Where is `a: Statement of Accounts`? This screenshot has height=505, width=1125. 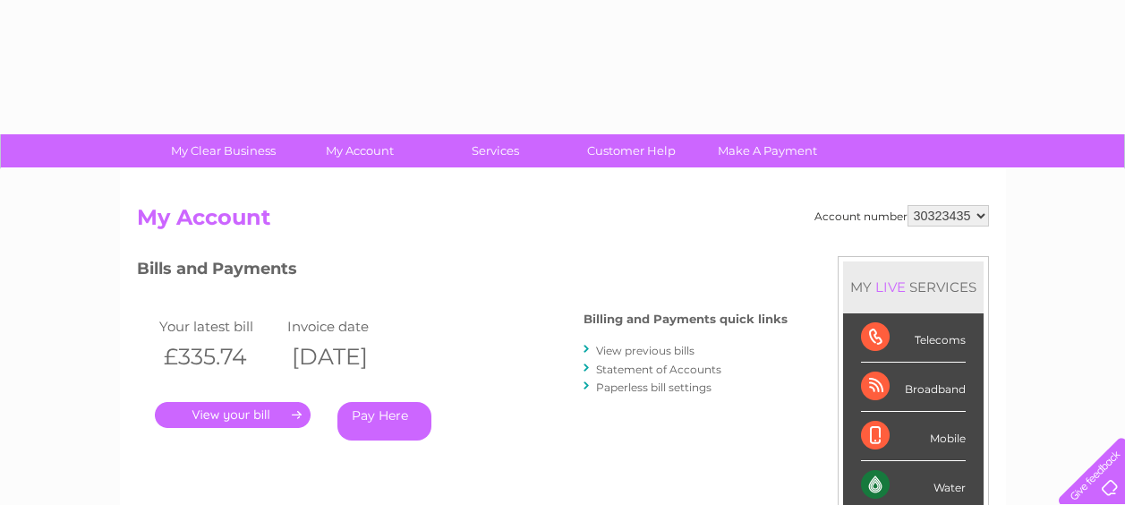
a: Statement of Accounts is located at coordinates (658, 369).